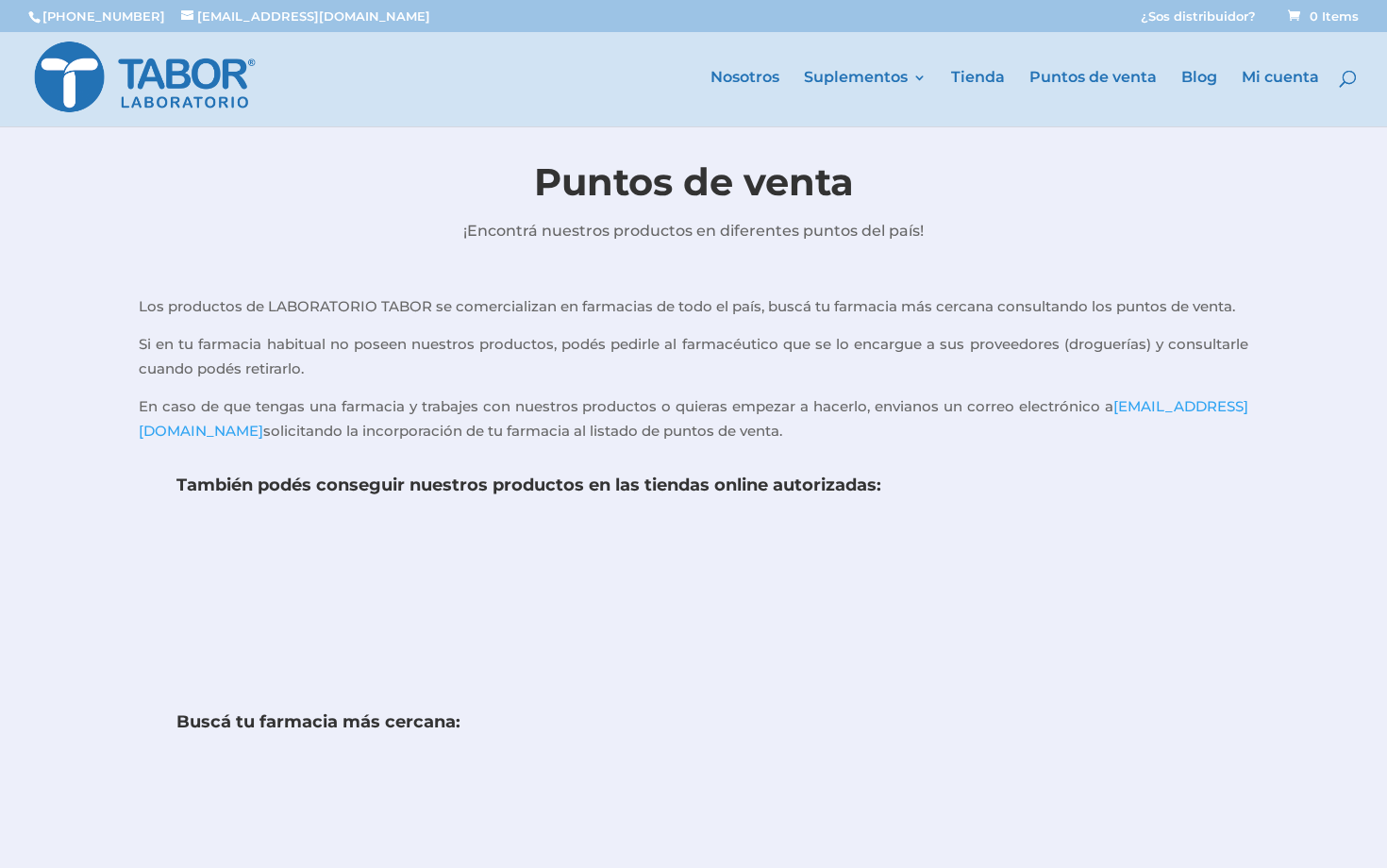 The height and width of the screenshot is (868, 1387). I want to click on a: ¿Sos distribuidor?, so click(1198, 21).